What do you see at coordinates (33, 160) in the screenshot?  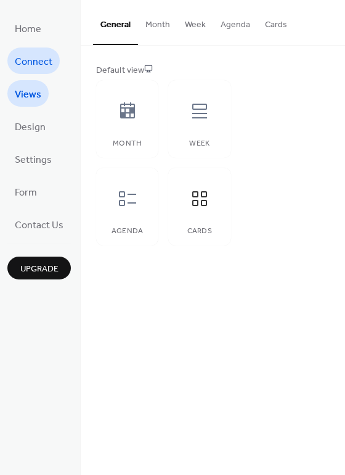 I see `span: Settings` at bounding box center [33, 160].